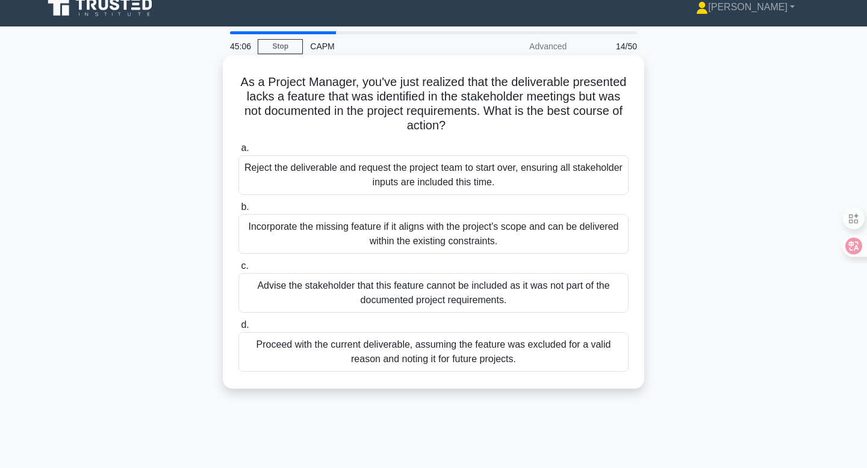 The height and width of the screenshot is (468, 867). I want to click on span: b., so click(244, 206).